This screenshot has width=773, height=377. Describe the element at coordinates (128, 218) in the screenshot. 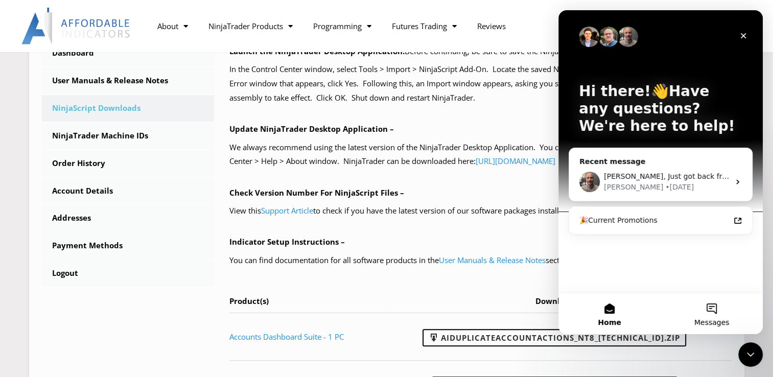

I see `a: Addresses` at that location.